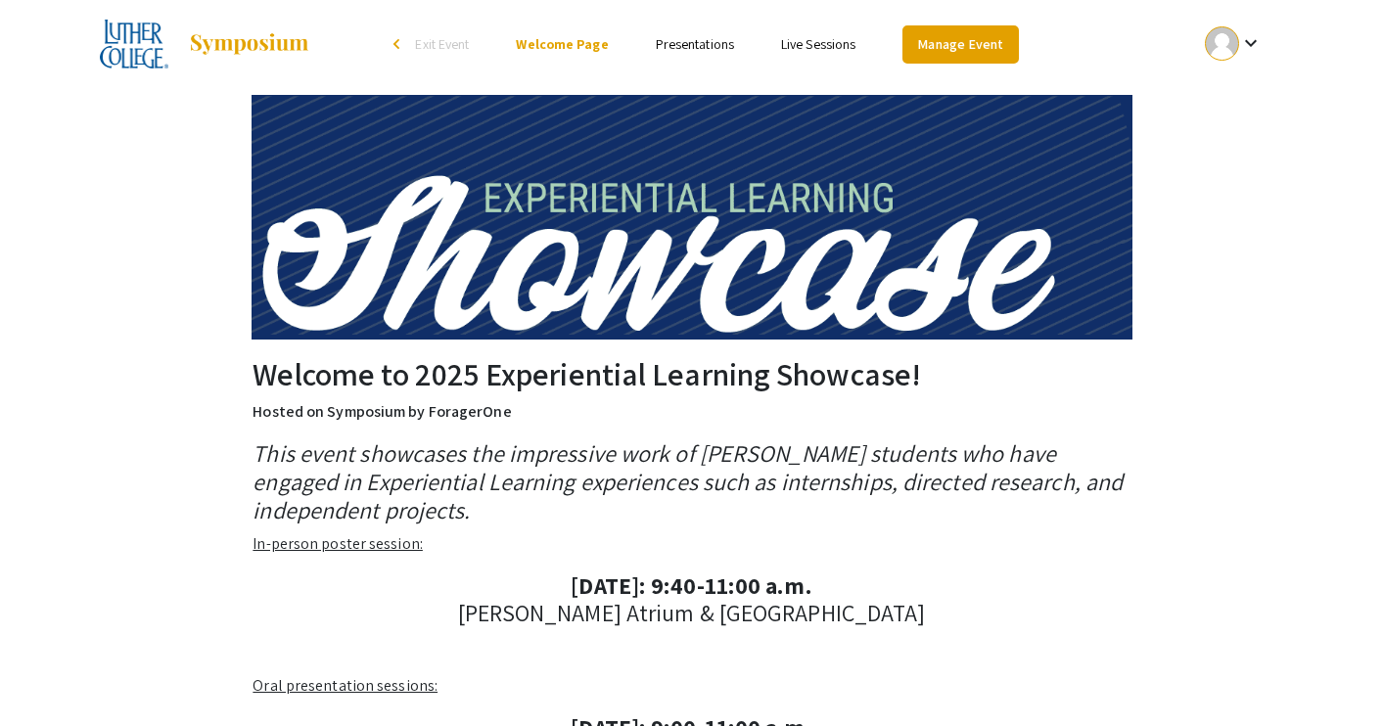  I want to click on div: arrow_back_ios, so click(399, 44).